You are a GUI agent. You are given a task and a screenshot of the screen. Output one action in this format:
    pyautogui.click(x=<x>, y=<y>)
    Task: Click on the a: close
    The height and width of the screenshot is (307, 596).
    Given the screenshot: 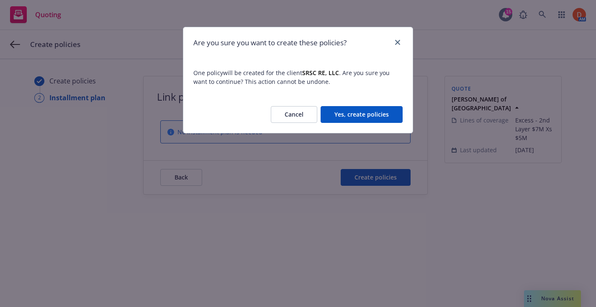 What is the action you would take?
    pyautogui.click(x=398, y=42)
    